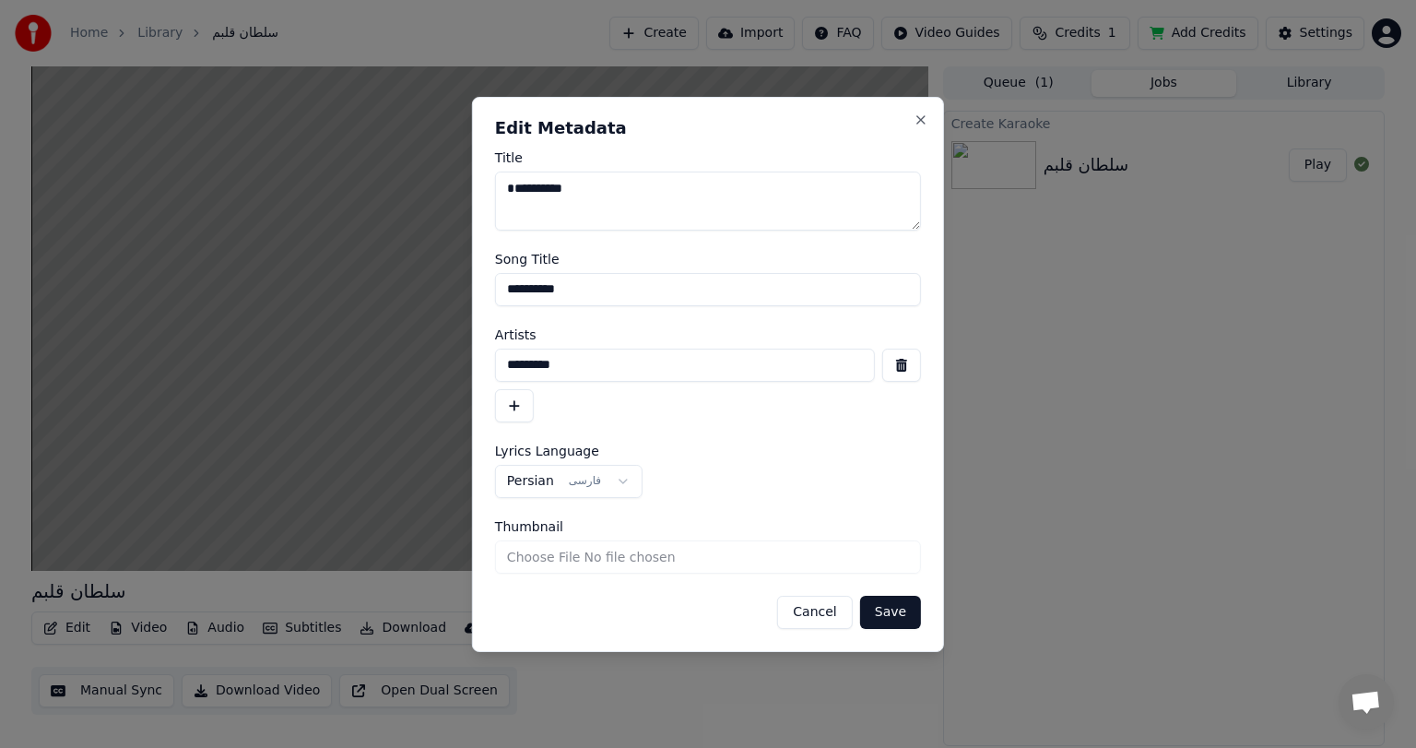  Describe the element at coordinates (890, 612) in the screenshot. I see `button: Save` at that location.